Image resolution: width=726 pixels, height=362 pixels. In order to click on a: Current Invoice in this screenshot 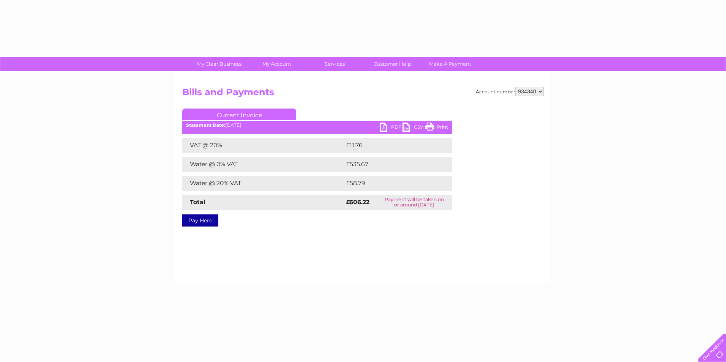, I will do `click(239, 114)`.